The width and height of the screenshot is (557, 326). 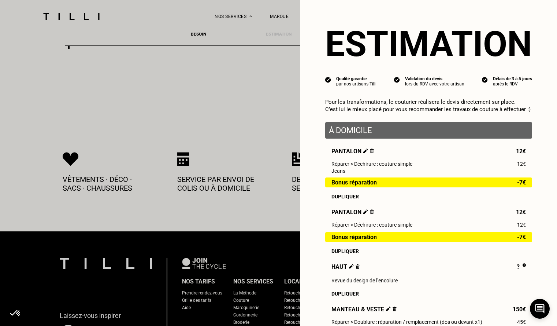 What do you see at coordinates (364, 309) in the screenshot?
I see `span: Manteau & veste` at bounding box center [364, 309].